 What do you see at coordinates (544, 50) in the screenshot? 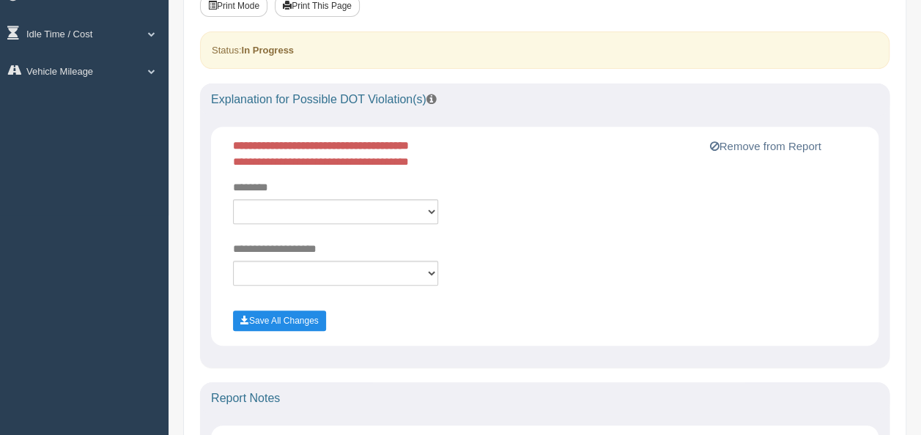
I see `div: Status:` at bounding box center [544, 50].